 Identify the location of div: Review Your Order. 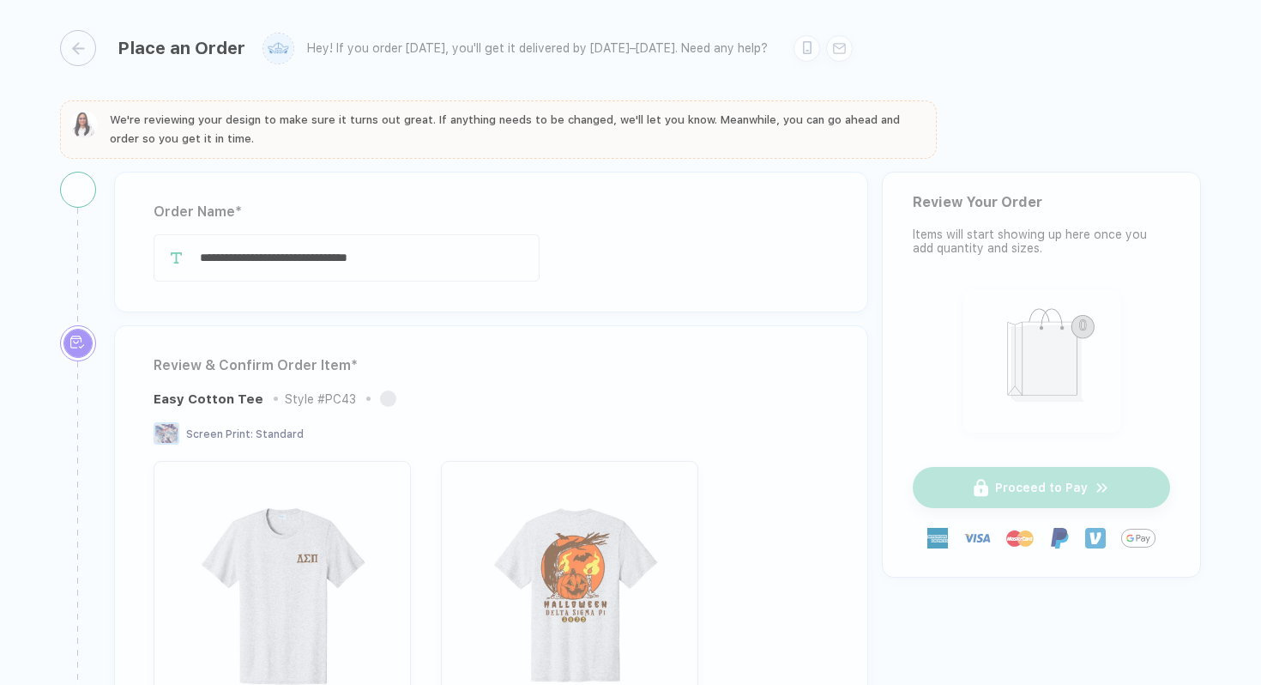
(1042, 202).